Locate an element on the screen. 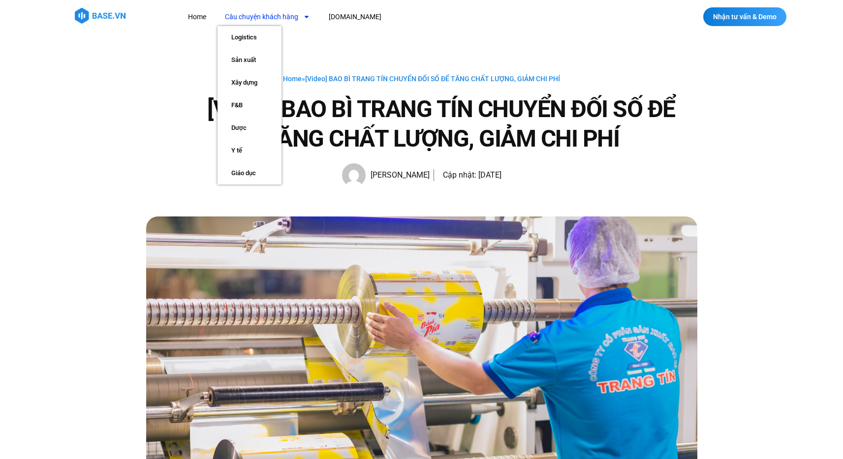 The width and height of the screenshot is (843, 459). span: Cập nhật: is located at coordinates (459, 175).